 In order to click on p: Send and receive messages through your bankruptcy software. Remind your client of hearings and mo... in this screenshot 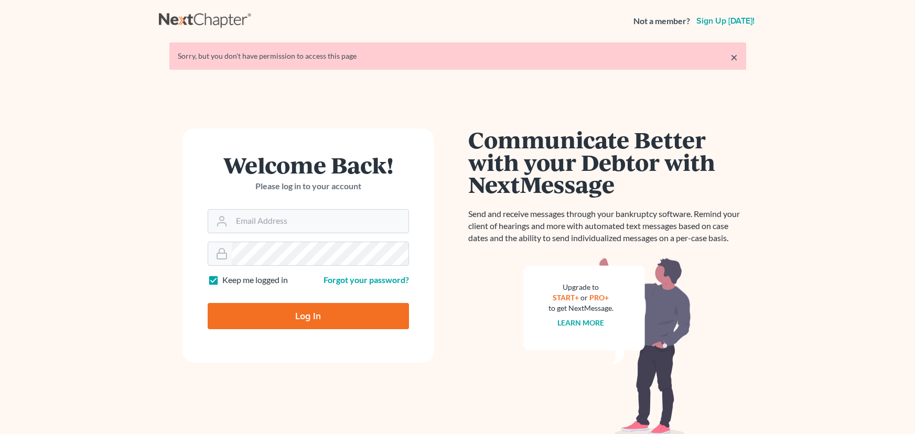, I will do `click(607, 226)`.